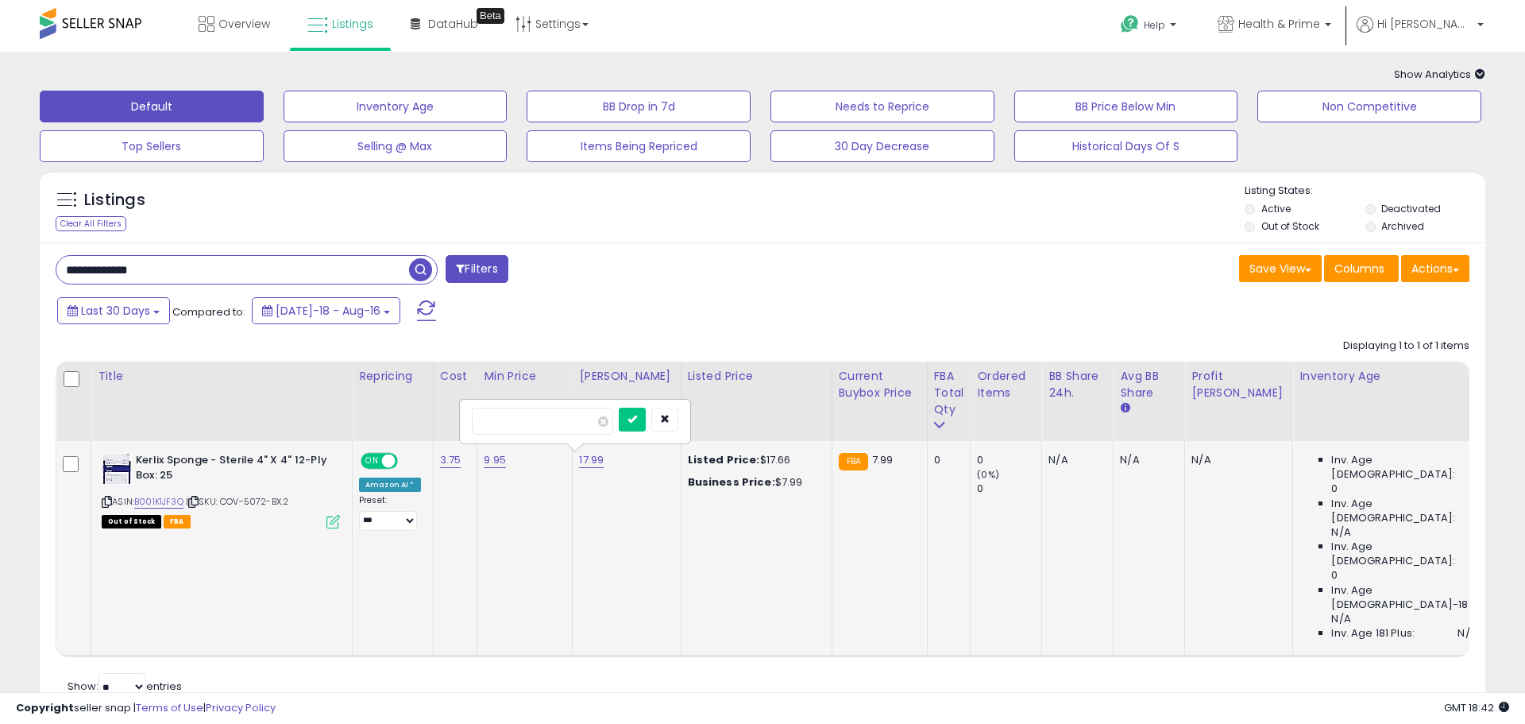  Describe the element at coordinates (241, 707) in the screenshot. I see `a: Privacy Policy` at that location.